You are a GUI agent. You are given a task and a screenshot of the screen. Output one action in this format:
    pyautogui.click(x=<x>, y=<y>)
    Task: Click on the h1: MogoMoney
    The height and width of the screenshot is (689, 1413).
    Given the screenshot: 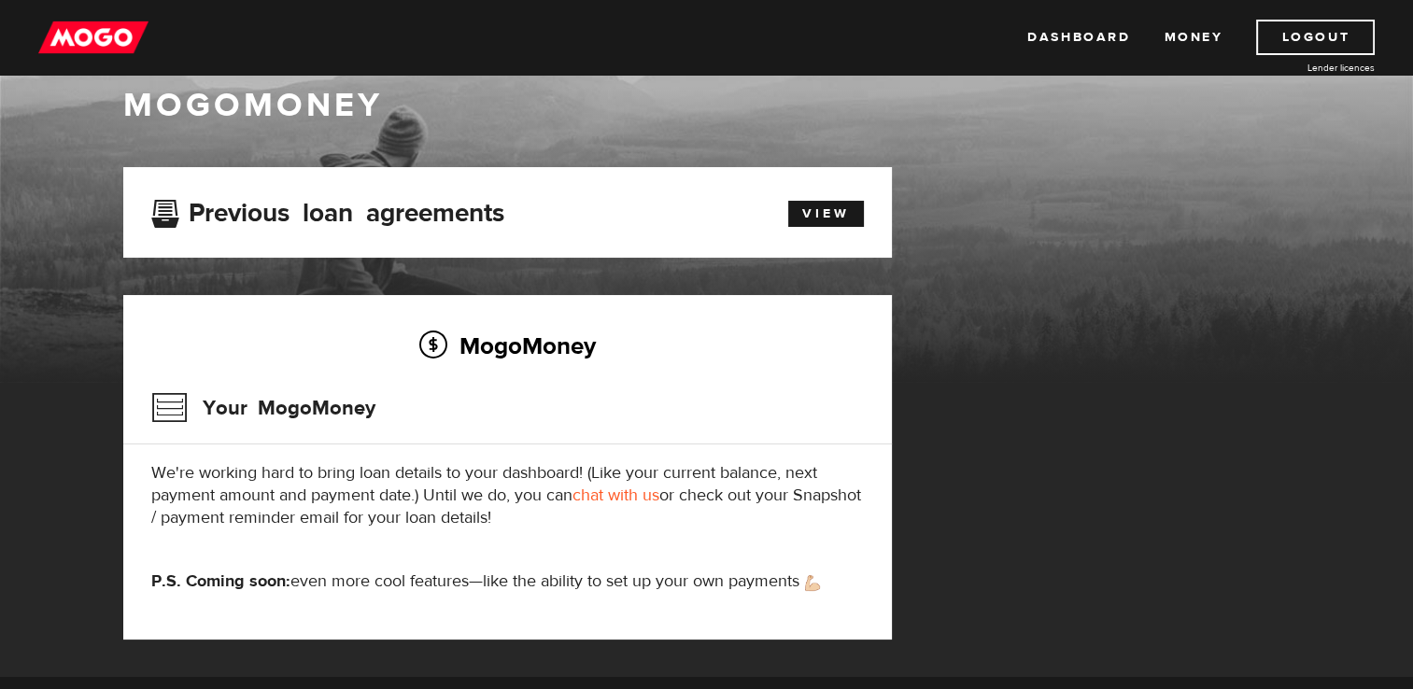 What is the action you would take?
    pyautogui.click(x=707, y=106)
    